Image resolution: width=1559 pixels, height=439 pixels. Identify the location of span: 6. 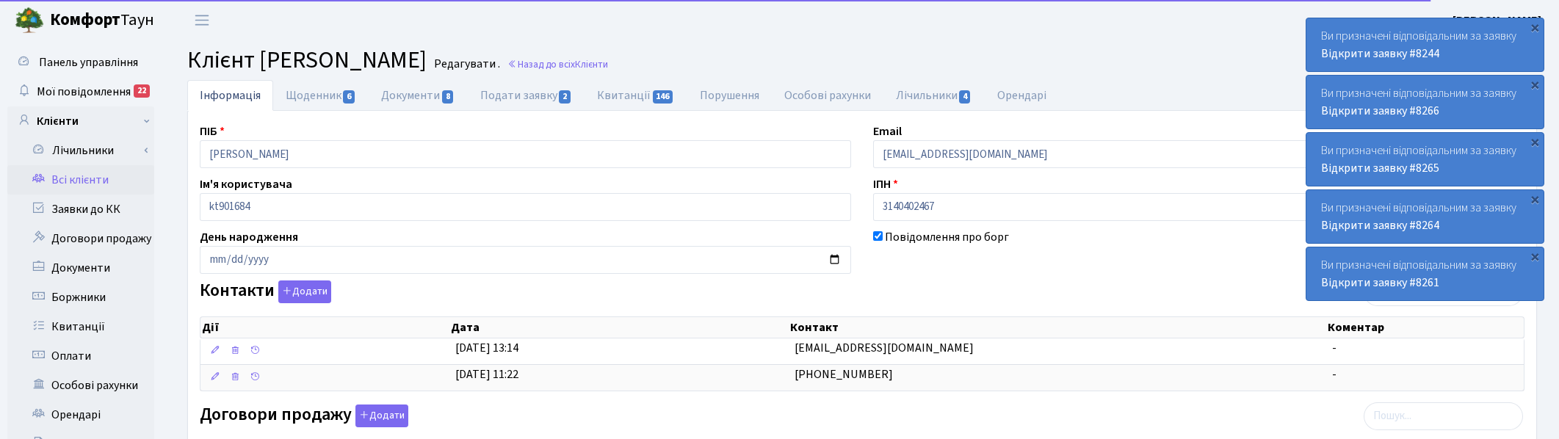
(349, 97).